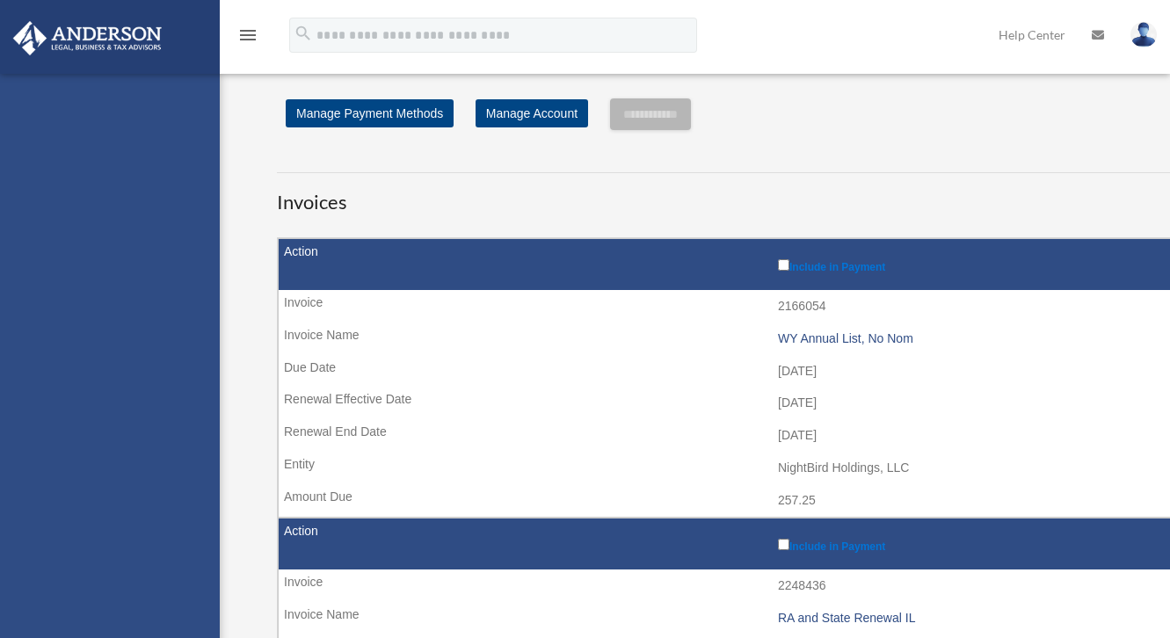 The width and height of the screenshot is (1170, 638). I want to click on i: search, so click(303, 33).